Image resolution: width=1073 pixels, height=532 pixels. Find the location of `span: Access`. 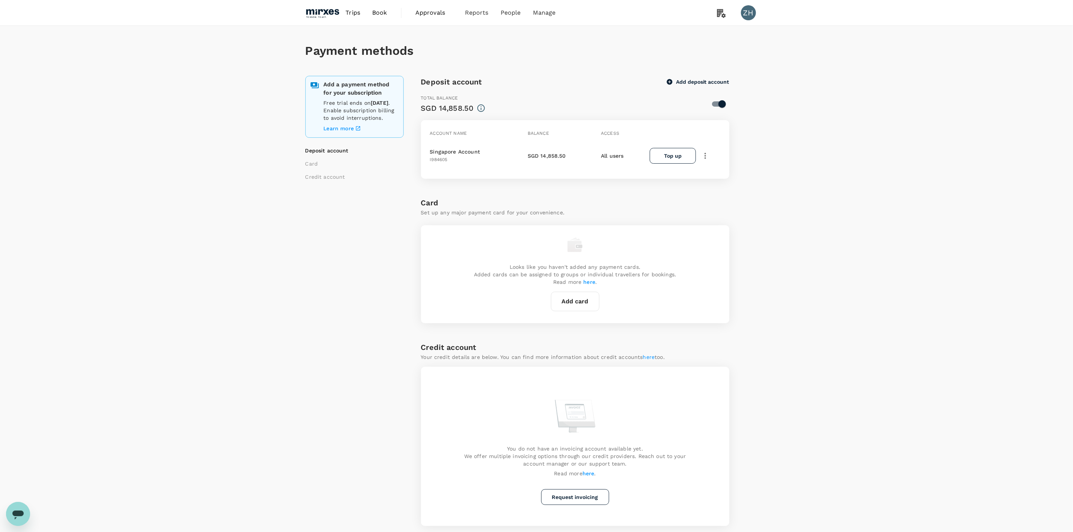

span: Access is located at coordinates (610, 133).